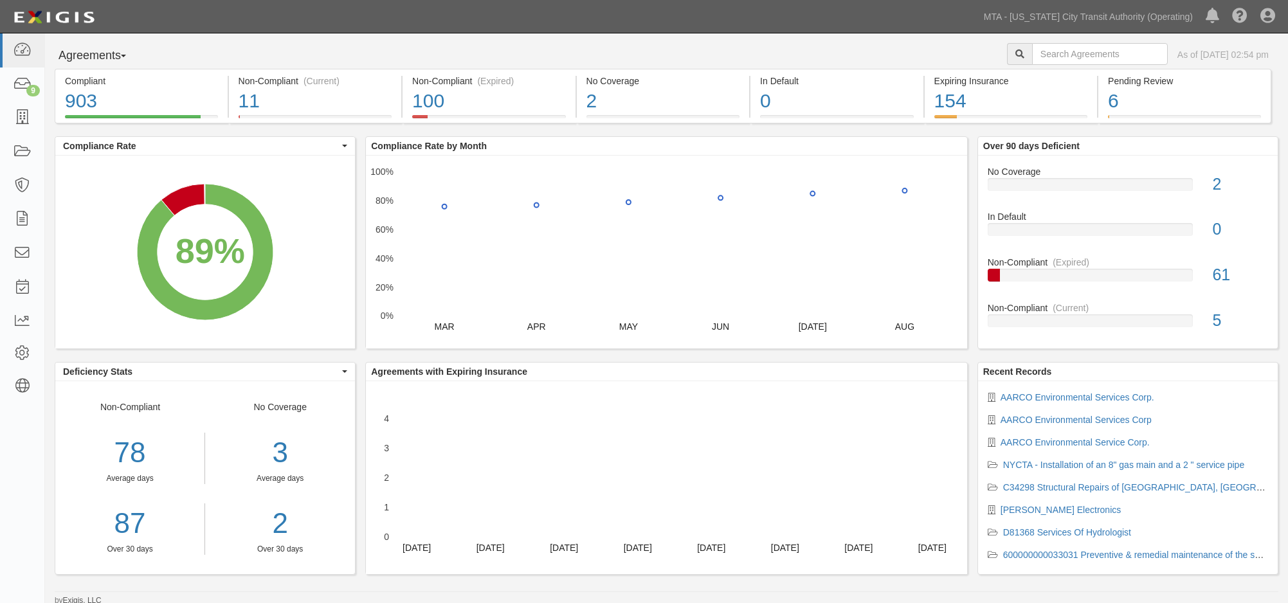  I want to click on text: 0%, so click(387, 316).